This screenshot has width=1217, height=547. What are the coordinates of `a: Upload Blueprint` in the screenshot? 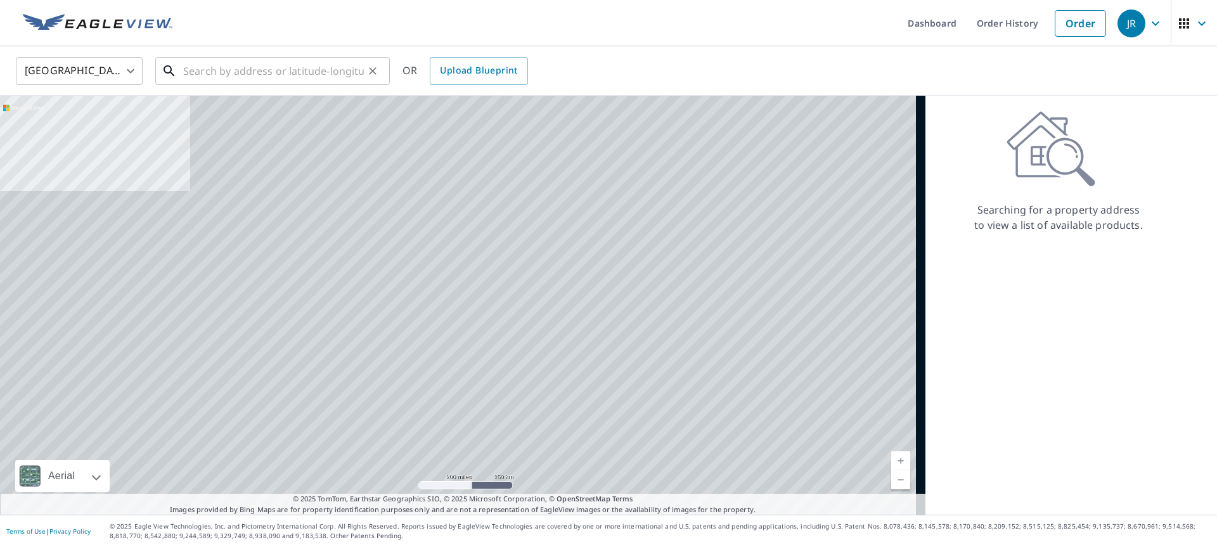 It's located at (479, 71).